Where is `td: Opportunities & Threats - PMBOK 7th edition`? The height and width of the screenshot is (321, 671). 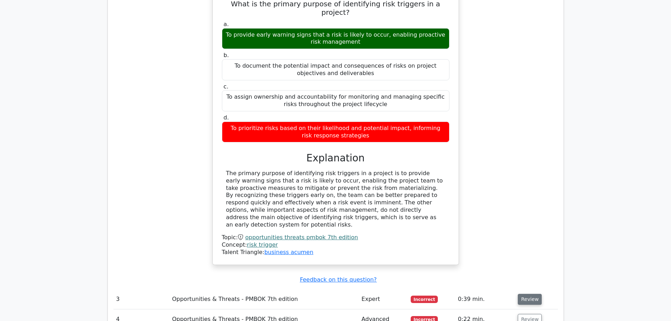 td: Opportunities & Threats - PMBOK 7th edition is located at coordinates (264, 299).